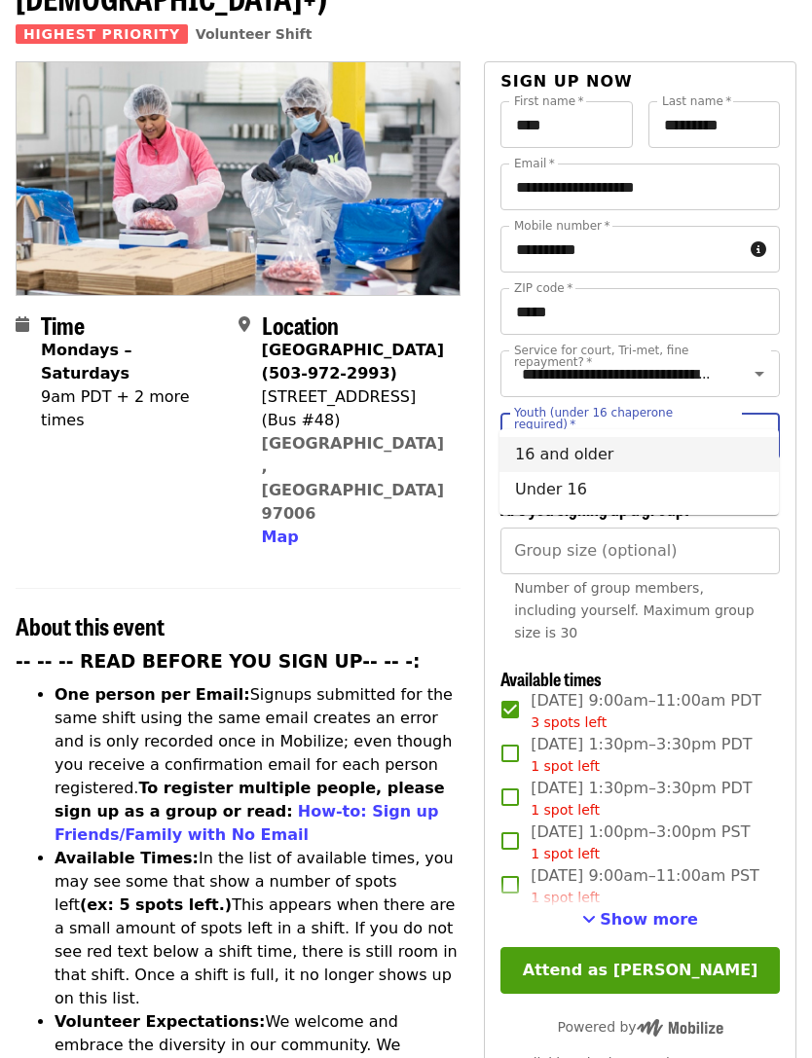  I want to click on button: See more timeslots, so click(639, 920).